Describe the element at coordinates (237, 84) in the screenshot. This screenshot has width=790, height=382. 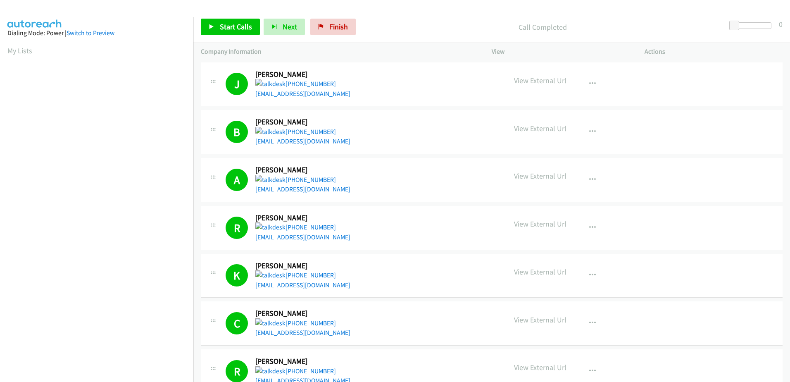
I see `h1: J` at that location.